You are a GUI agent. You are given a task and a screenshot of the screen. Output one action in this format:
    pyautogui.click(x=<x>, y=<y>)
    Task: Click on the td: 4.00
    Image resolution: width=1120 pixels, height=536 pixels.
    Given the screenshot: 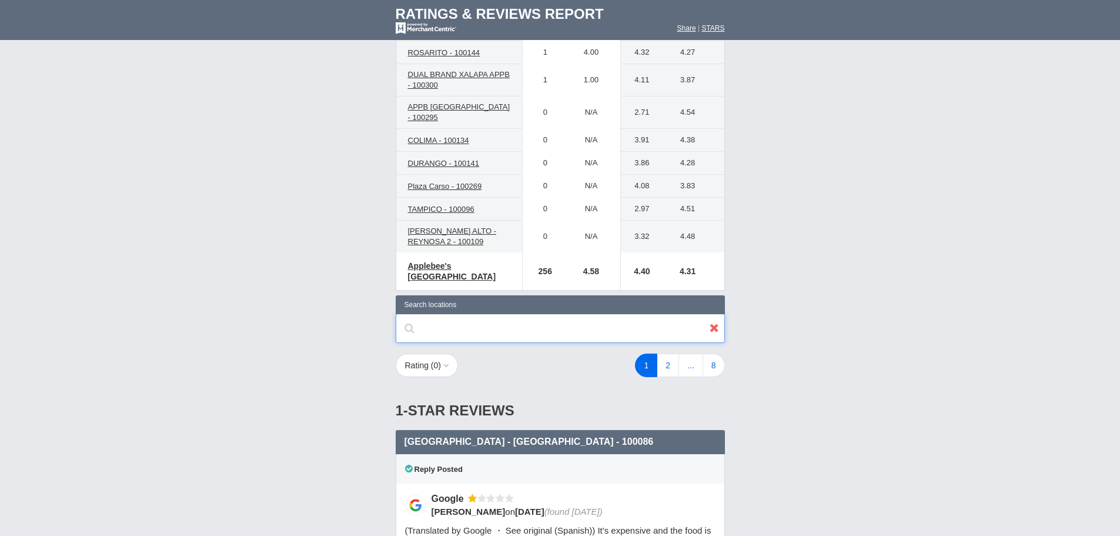 What is the action you would take?
    pyautogui.click(x=592, y=52)
    